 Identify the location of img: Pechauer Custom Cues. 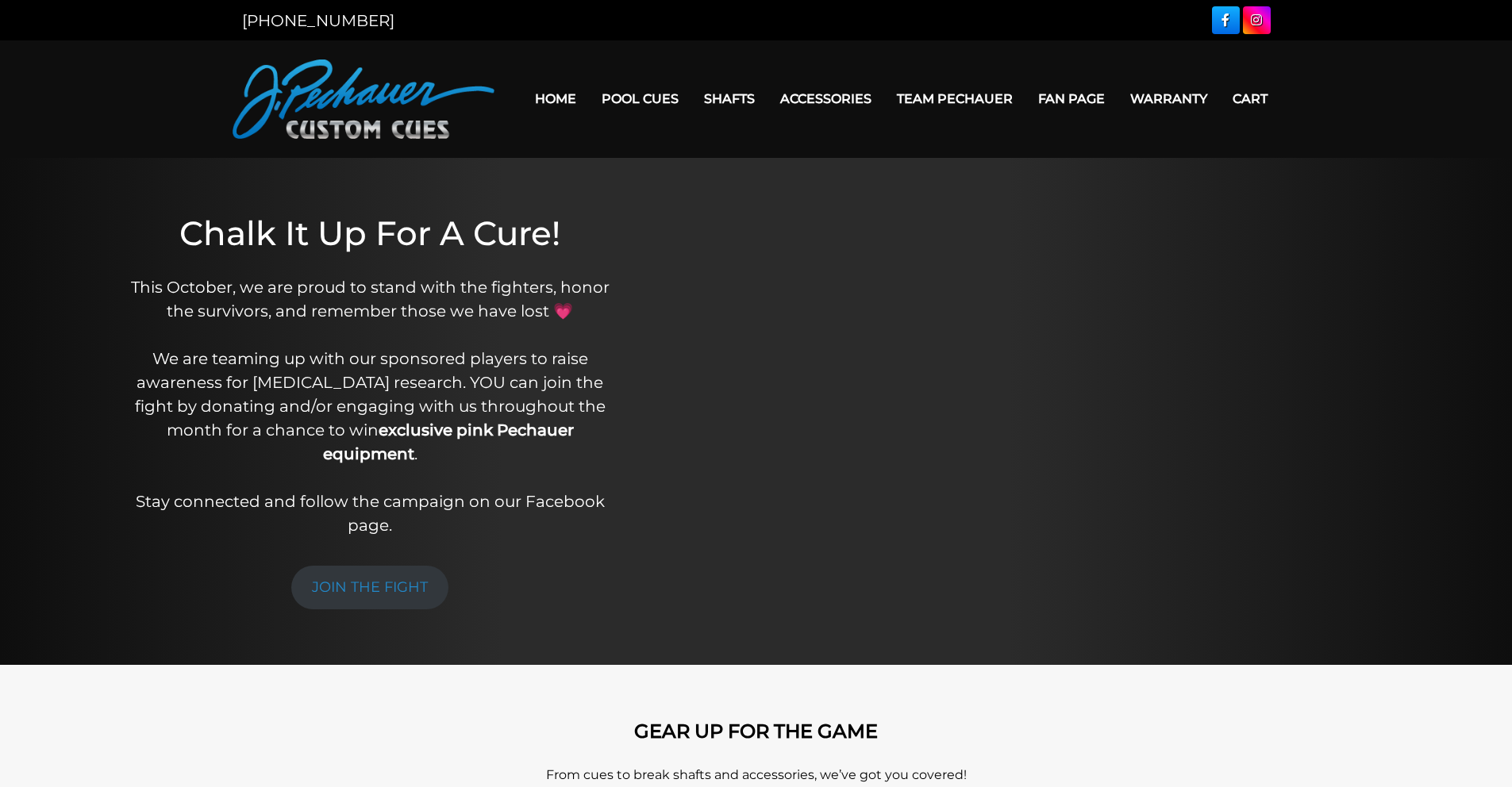
(363, 99).